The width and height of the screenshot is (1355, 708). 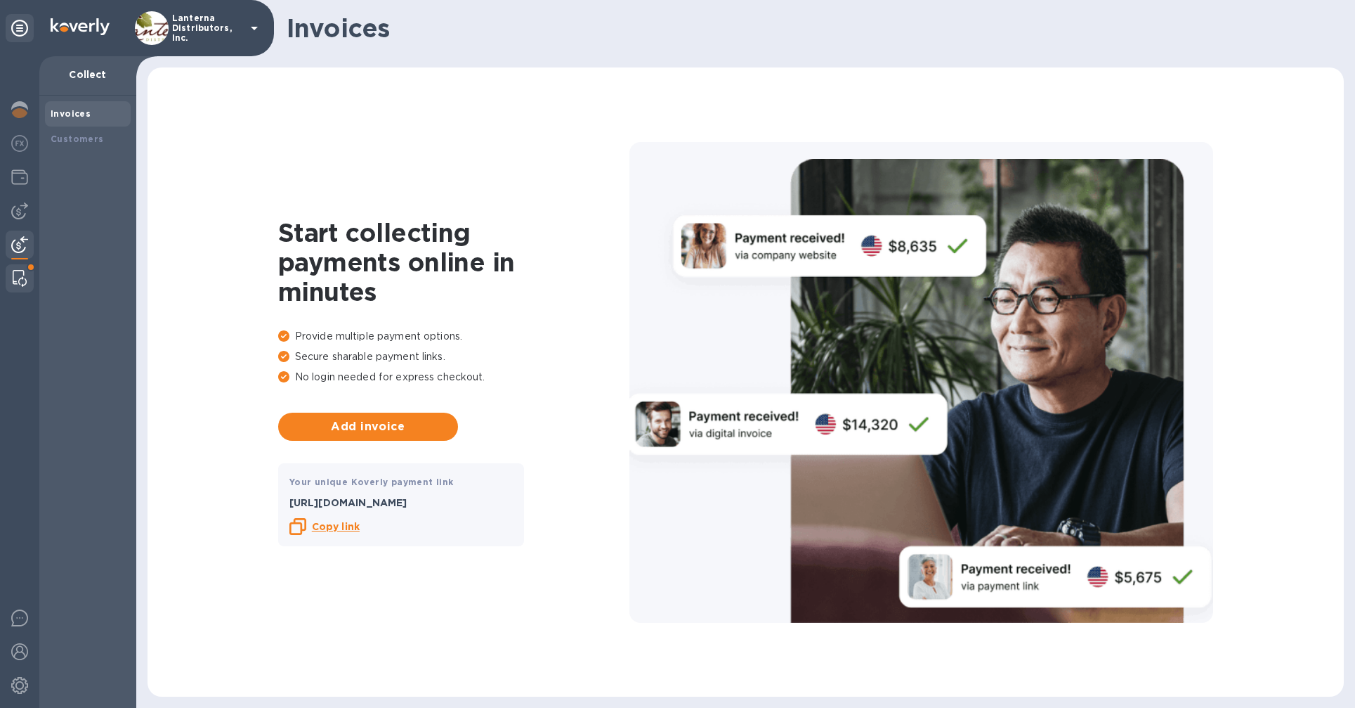 What do you see at coordinates (368, 427) in the screenshot?
I see `button: Add invoice` at bounding box center [368, 427].